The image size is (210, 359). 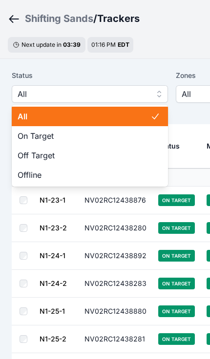 I want to click on span: Off Target, so click(x=84, y=155).